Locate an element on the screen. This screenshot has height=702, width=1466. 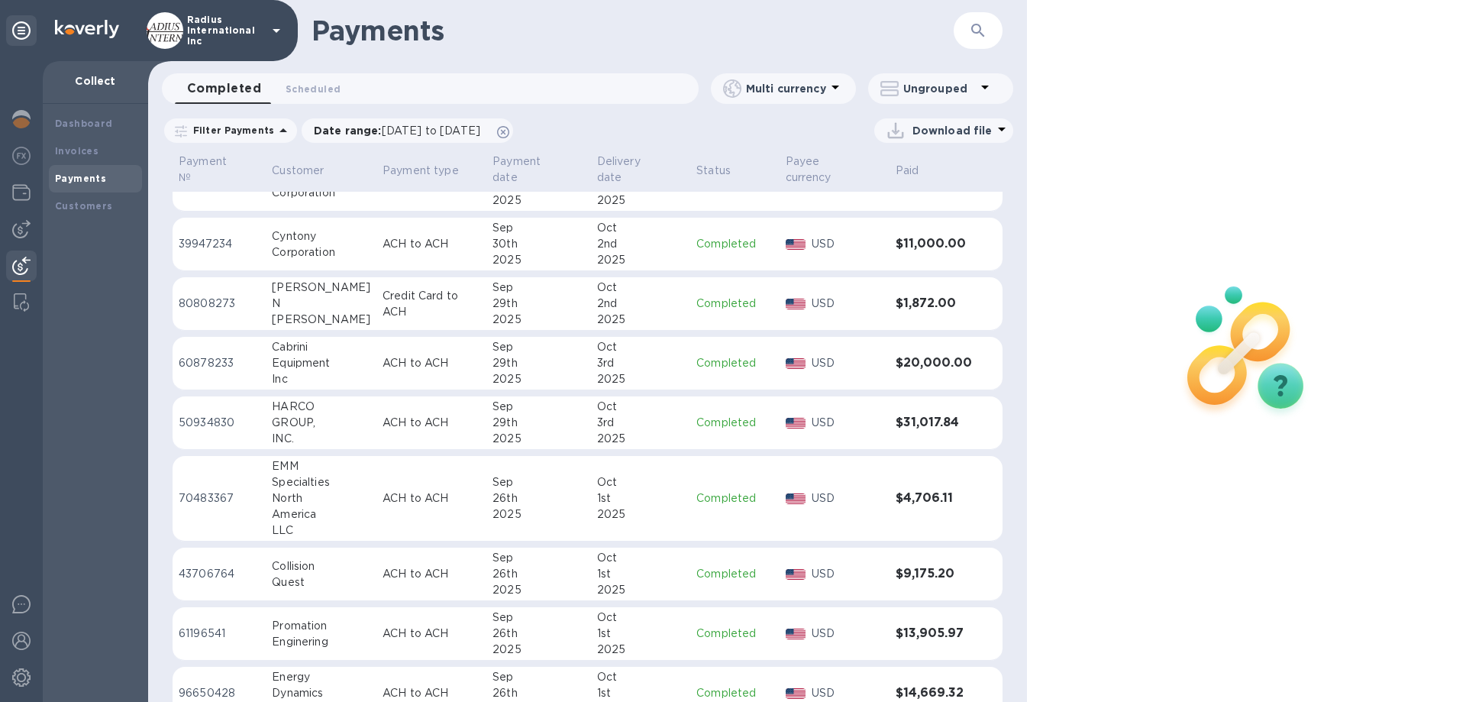
div: Equipment is located at coordinates (321, 363).